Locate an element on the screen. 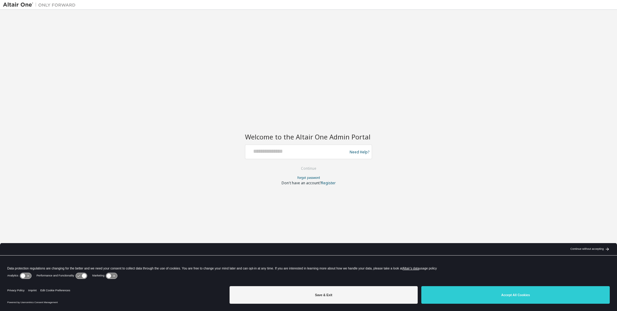 The image size is (617, 311). img: Altair One is located at coordinates (41, 5).